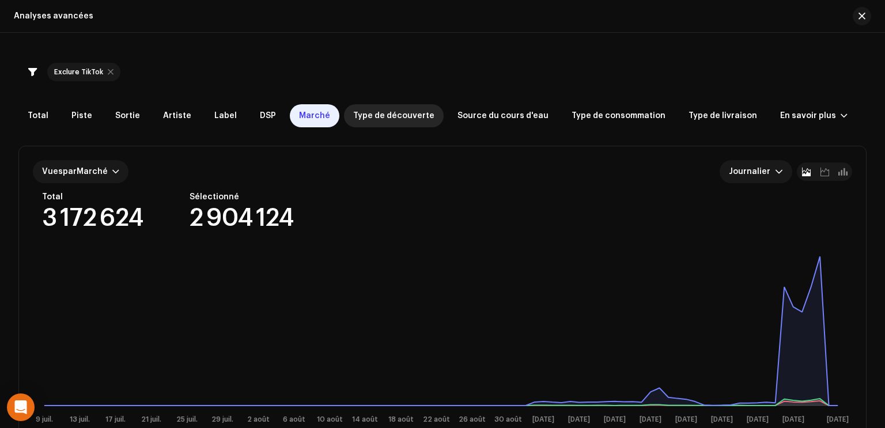 This screenshot has width=885, height=428. Describe the element at coordinates (187, 419) in the screenshot. I see `text: 25 juil.` at that location.